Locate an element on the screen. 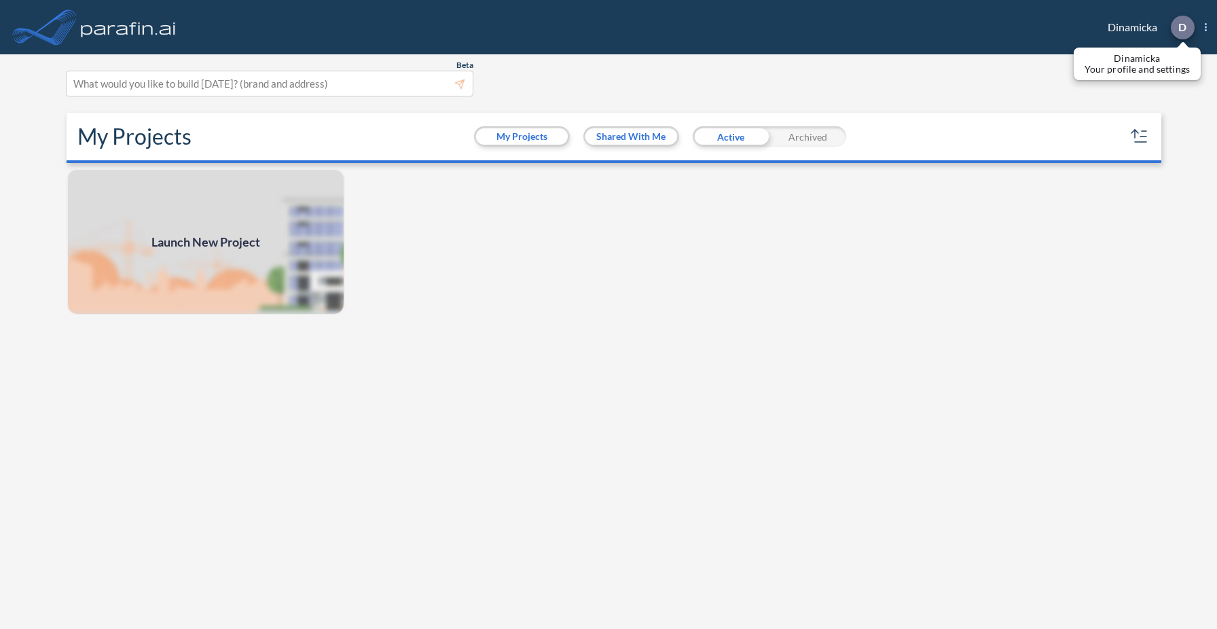 Image resolution: width=1217 pixels, height=629 pixels. h2: My Projects is located at coordinates (134, 137).